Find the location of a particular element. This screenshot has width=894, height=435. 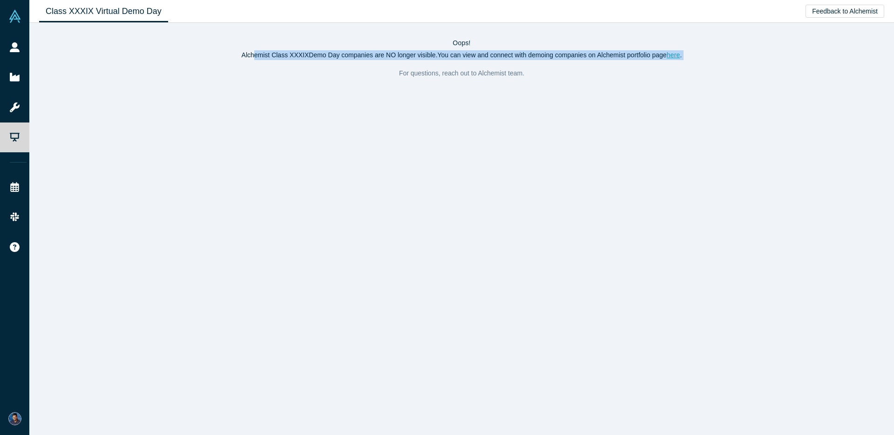

img: Alchemist Vault Logo is located at coordinates (15, 16).